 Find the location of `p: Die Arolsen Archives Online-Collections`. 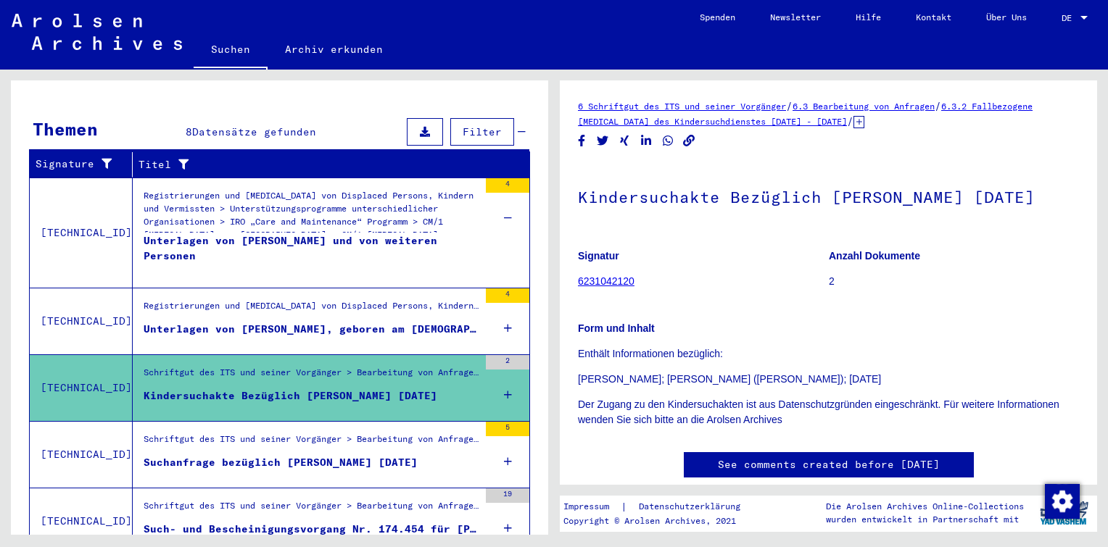

p: Die Arolsen Archives Online-Collections is located at coordinates (924, 507).